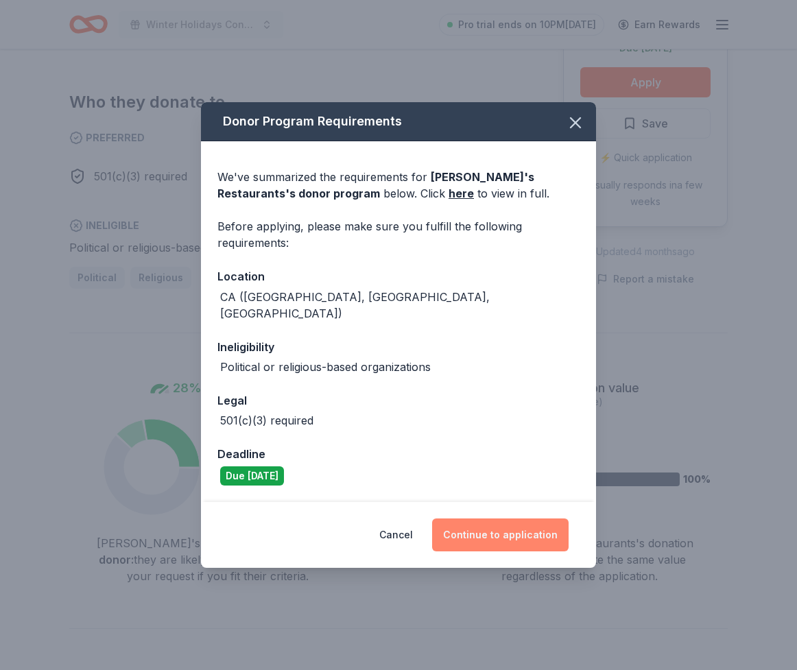  I want to click on div: Before applying, please make sure you fulfill the following requirements:, so click(398, 235).